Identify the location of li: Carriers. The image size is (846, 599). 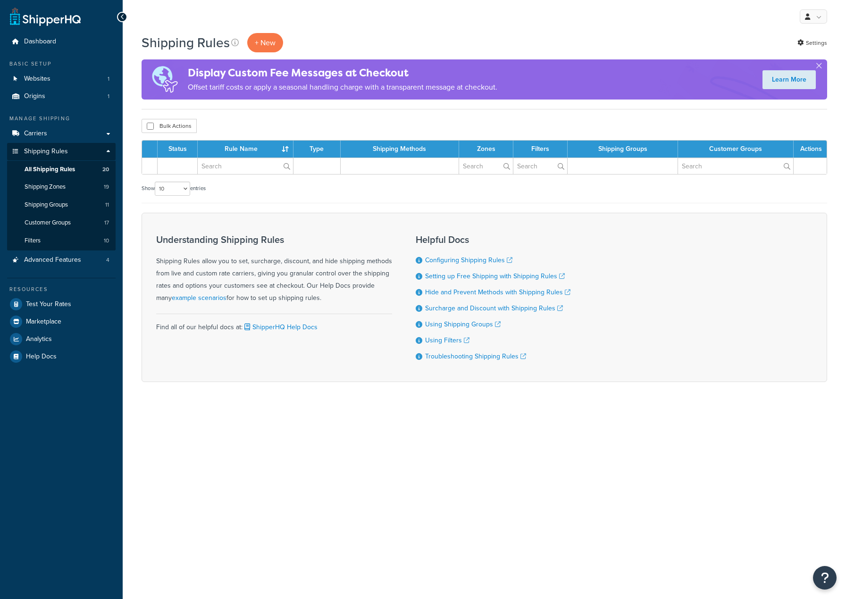
(61, 133).